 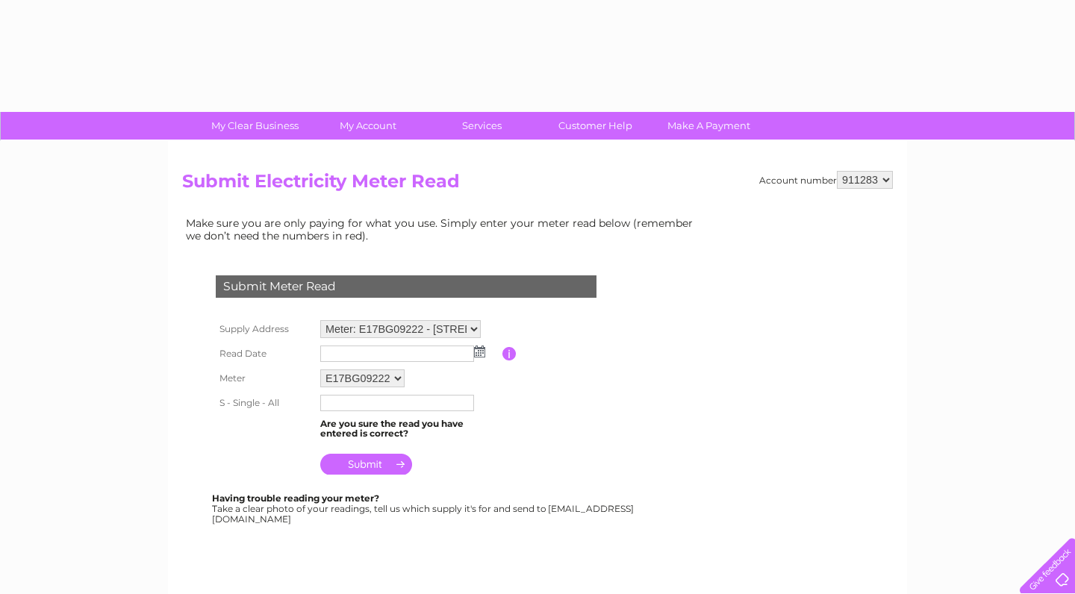 What do you see at coordinates (708, 125) in the screenshot?
I see `a: Make A Payment` at bounding box center [708, 125].